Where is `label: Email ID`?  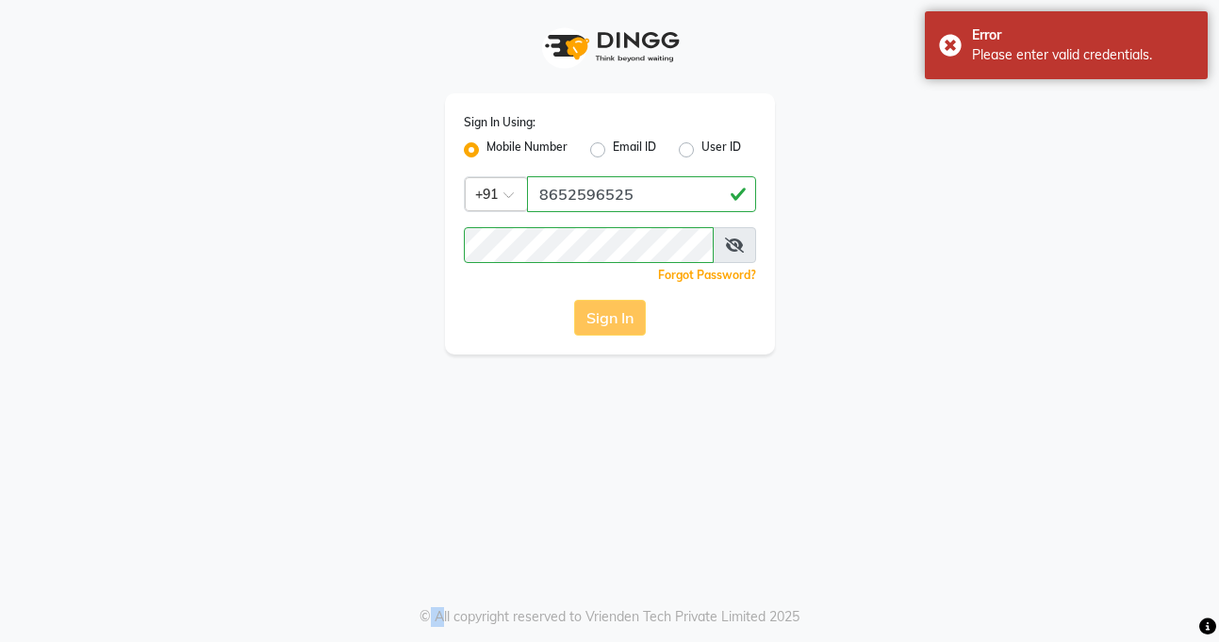 label: Email ID is located at coordinates (634, 150).